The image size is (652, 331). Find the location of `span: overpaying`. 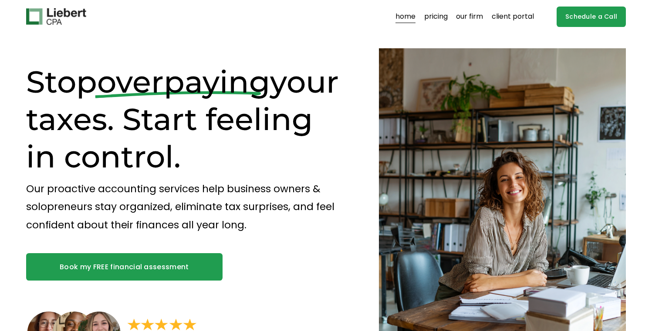

span: overpaying is located at coordinates (183, 82).